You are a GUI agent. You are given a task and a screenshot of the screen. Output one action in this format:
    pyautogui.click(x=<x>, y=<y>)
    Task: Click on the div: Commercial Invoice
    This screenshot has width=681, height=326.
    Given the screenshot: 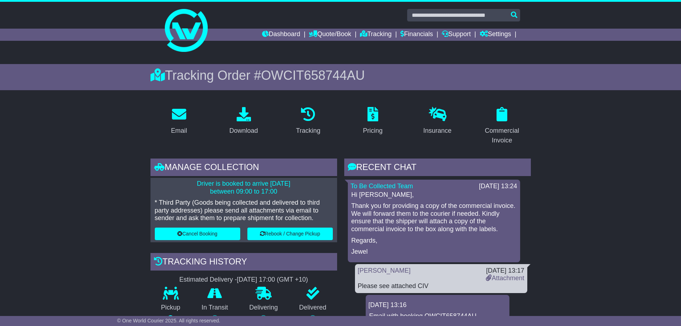 What is the action you would take?
    pyautogui.click(x=502, y=135)
    